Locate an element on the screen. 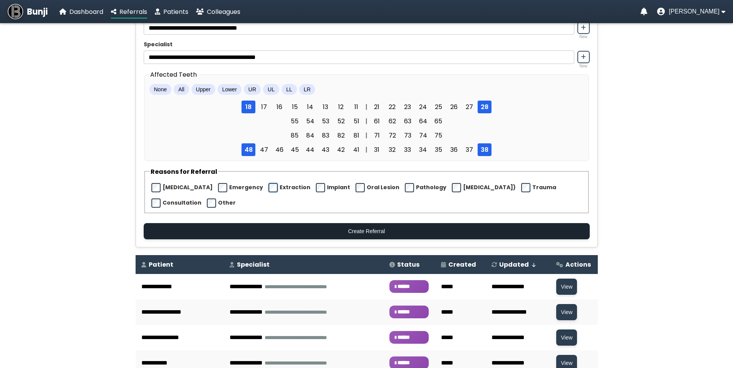  span: Referrals is located at coordinates (133, 12).